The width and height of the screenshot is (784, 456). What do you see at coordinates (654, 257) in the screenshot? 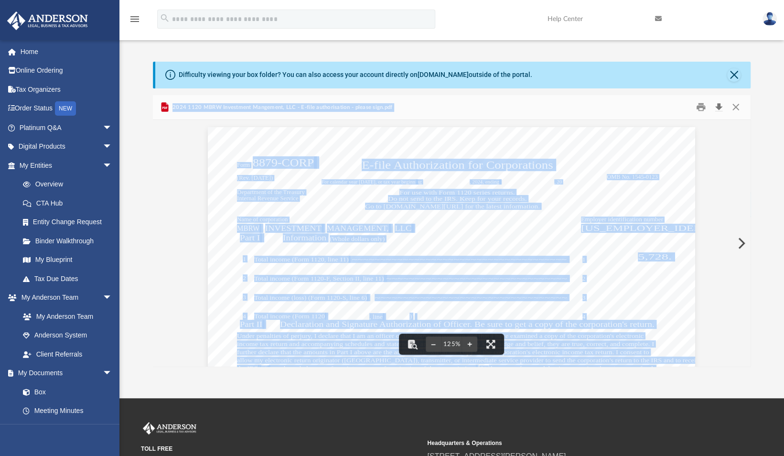
I see `span: 5,728.` at bounding box center [654, 257].